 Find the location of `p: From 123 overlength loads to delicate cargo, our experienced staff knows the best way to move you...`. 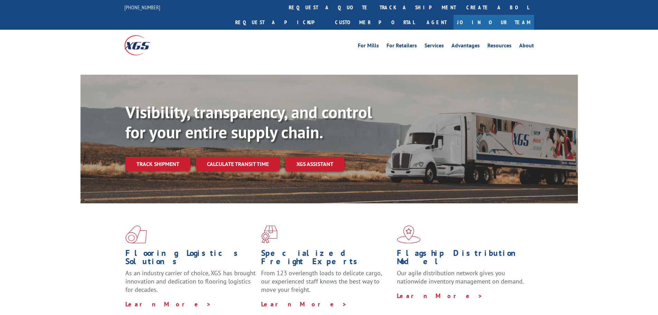

p: From 123 overlength loads to delicate cargo, our experienced staff knows the best way to move you... is located at coordinates (326, 284).